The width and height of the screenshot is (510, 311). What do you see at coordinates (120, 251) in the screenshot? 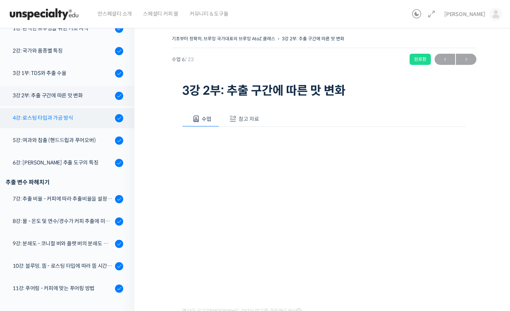
I see `span: 설정` at bounding box center [120, 251].